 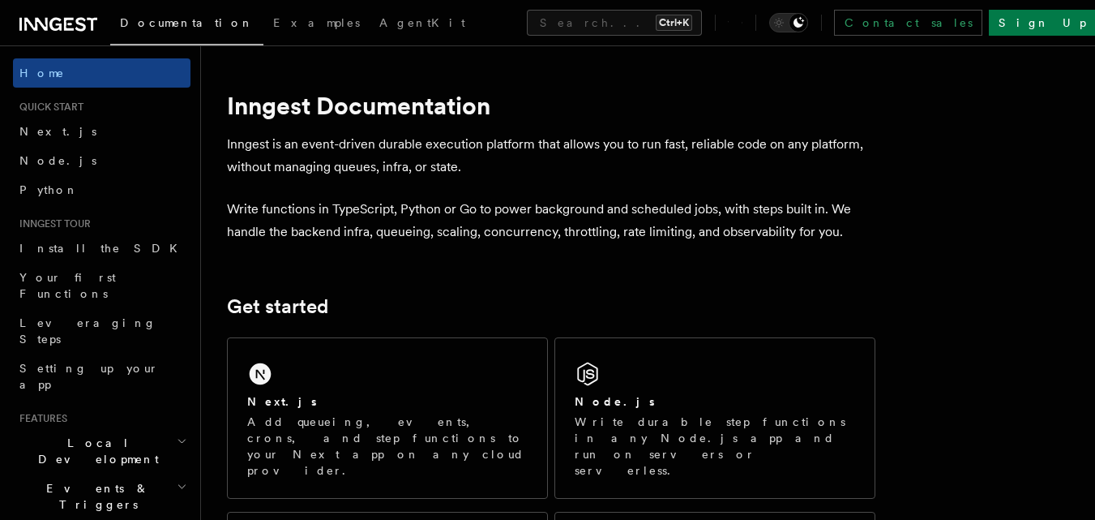 What do you see at coordinates (551, 221) in the screenshot?
I see `p: Write functions in TypeScript, Python or Go to power background and scheduled jobs, with steps bu...` at bounding box center [551, 221].